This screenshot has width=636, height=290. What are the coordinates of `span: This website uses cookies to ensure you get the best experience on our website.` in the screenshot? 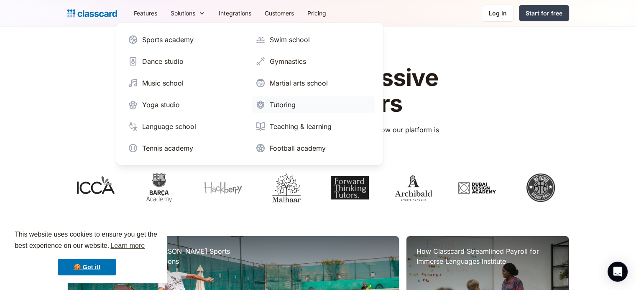 It's located at (87, 241).